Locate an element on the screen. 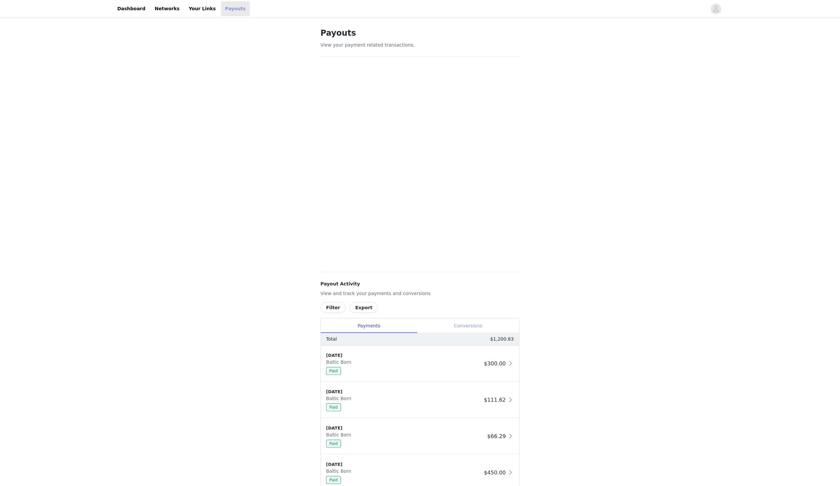 The width and height of the screenshot is (840, 486). button: Export is located at coordinates (364, 308).